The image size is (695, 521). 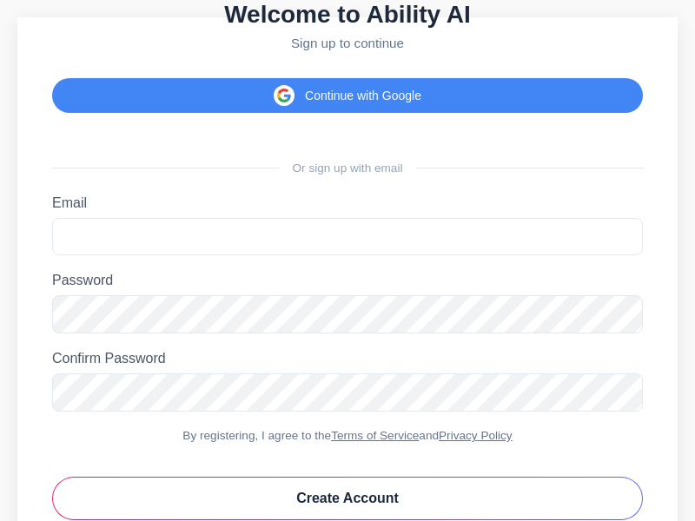 What do you see at coordinates (348, 203) in the screenshot?
I see `label: Email` at bounding box center [348, 203].